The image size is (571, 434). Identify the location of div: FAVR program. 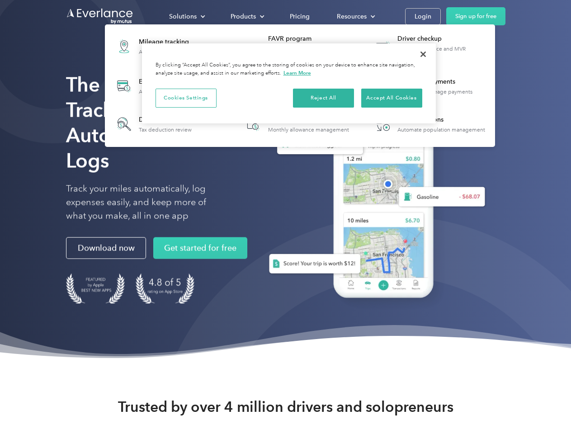
(314, 39).